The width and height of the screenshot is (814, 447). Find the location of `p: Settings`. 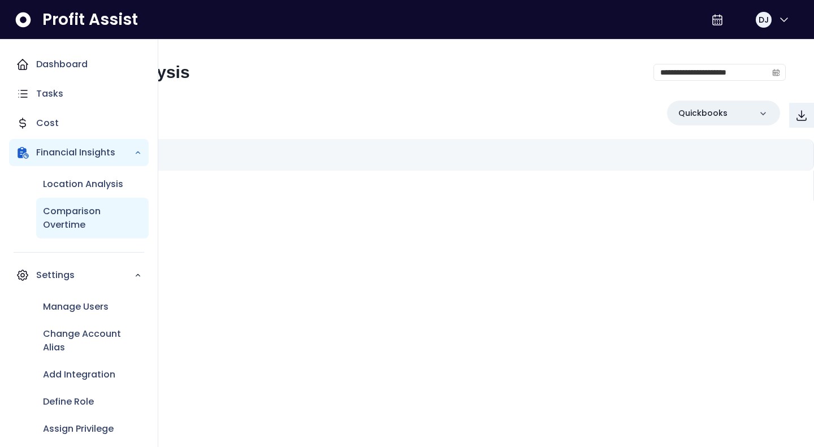

p: Settings is located at coordinates (85, 275).